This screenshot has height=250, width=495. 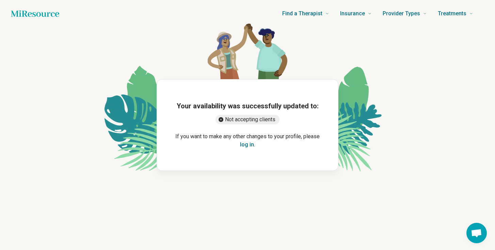 I want to click on span: Provider Types, so click(x=401, y=14).